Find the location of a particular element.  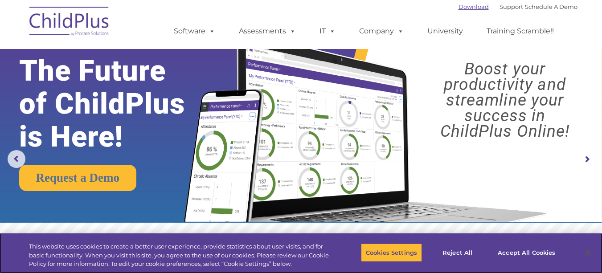

a: Training Scramble!! is located at coordinates (520, 31).